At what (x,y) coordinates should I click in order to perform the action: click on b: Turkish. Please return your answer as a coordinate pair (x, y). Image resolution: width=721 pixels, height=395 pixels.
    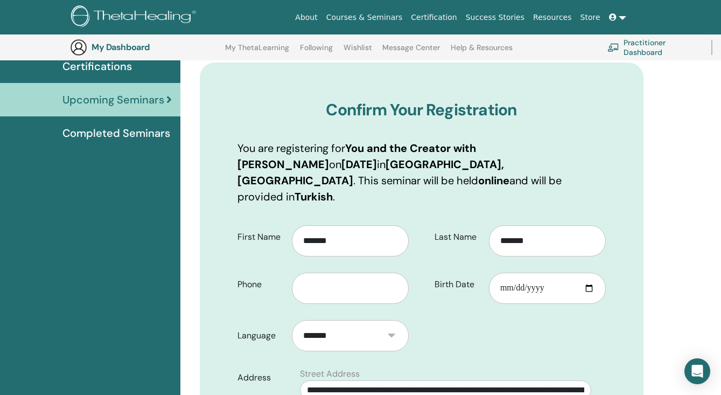
    Looking at the image, I should click on (313, 196).